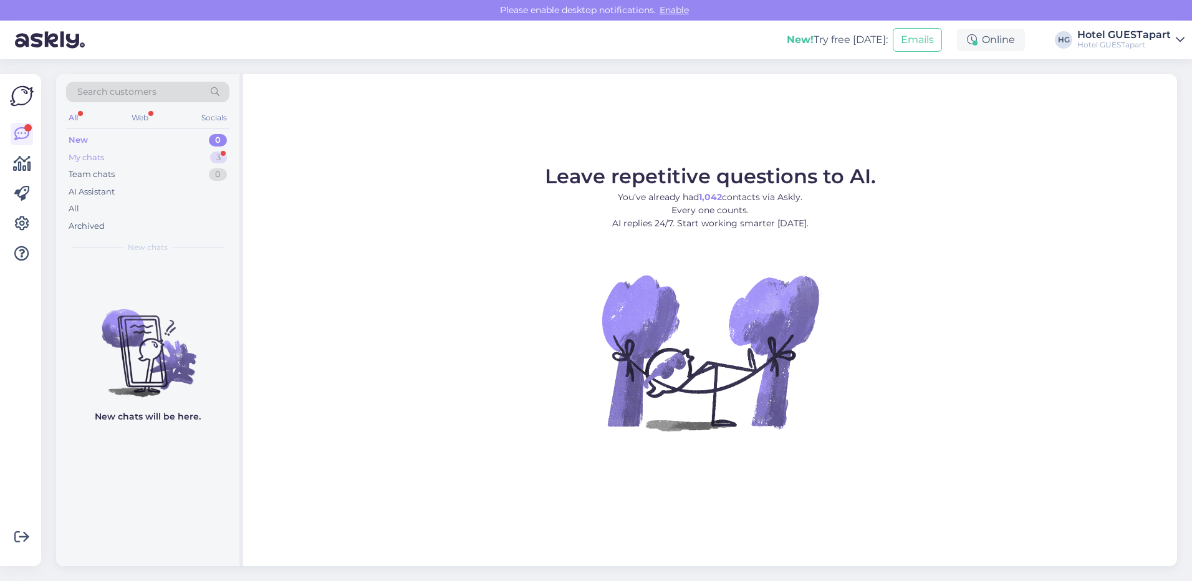 This screenshot has height=581, width=1192. What do you see at coordinates (710, 352) in the screenshot?
I see `img: No Chat active` at bounding box center [710, 352].